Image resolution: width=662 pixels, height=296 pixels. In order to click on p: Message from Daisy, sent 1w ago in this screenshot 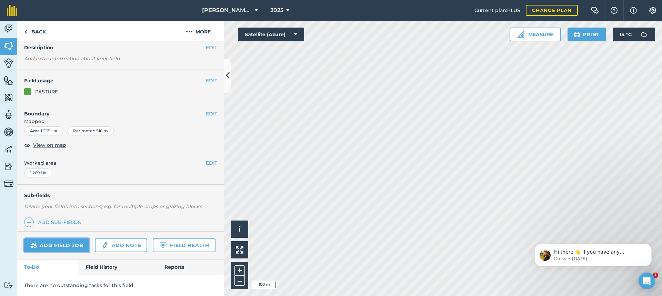, I will do `click(74, 30)`.